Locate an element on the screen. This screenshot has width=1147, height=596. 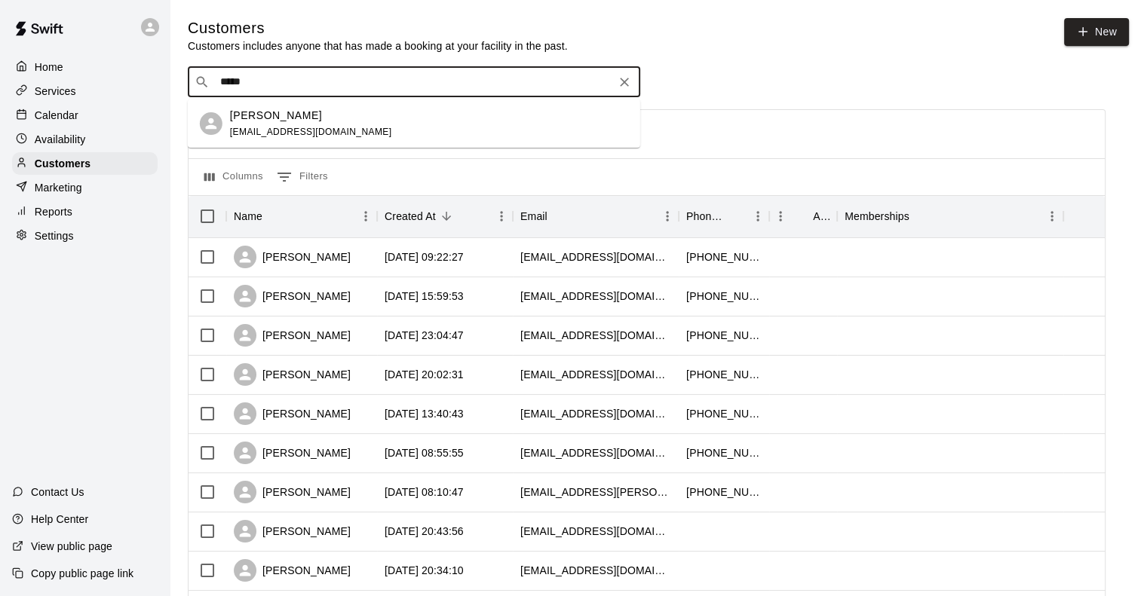
a: Services is located at coordinates (84, 91).